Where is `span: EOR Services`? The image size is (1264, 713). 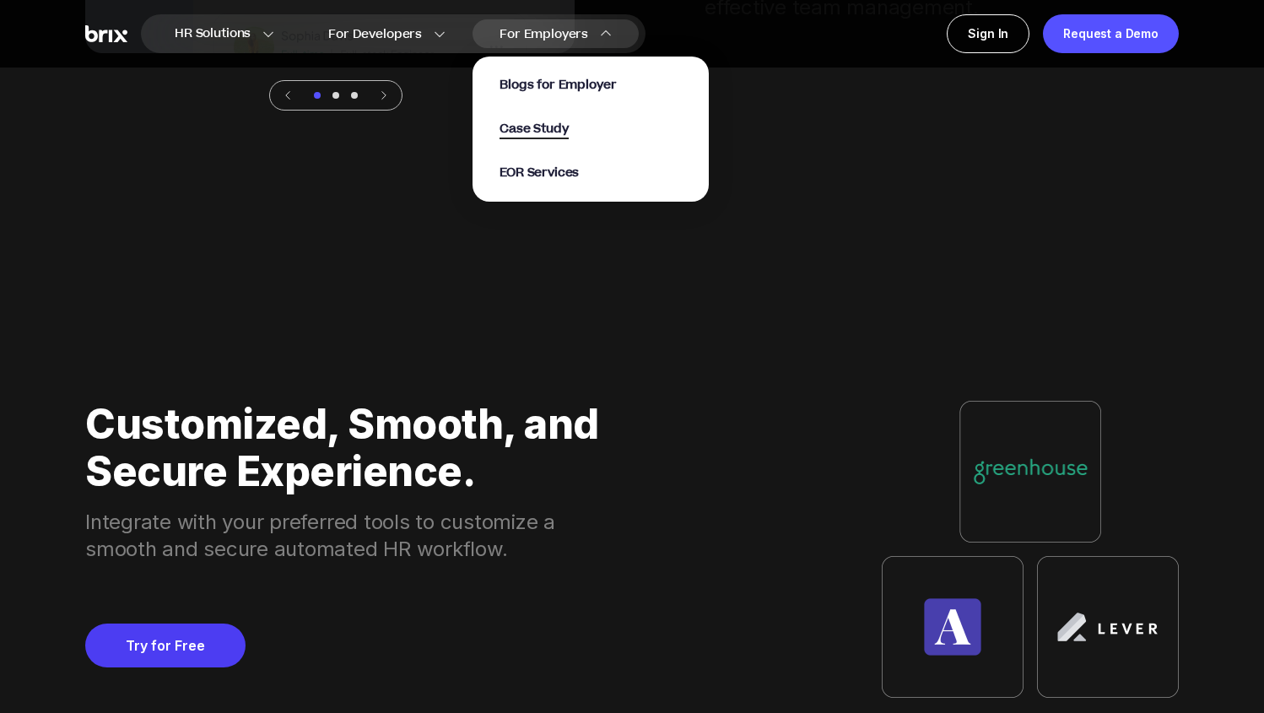
span: EOR Services is located at coordinates (539, 172).